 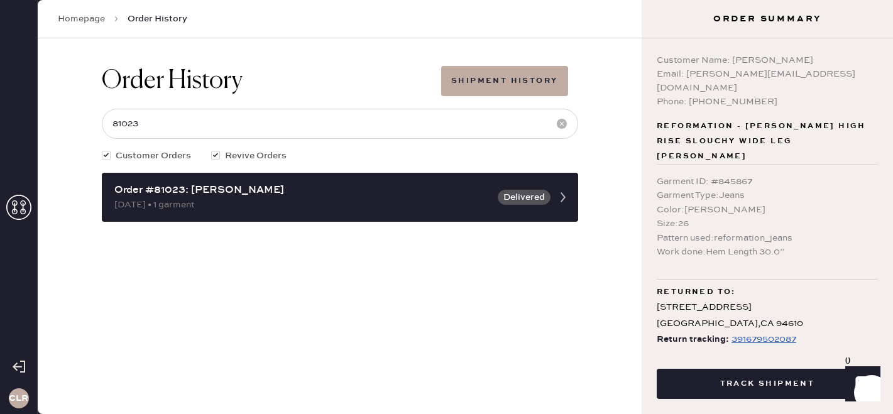 I want to click on button: Track Shipment, so click(x=768, y=384).